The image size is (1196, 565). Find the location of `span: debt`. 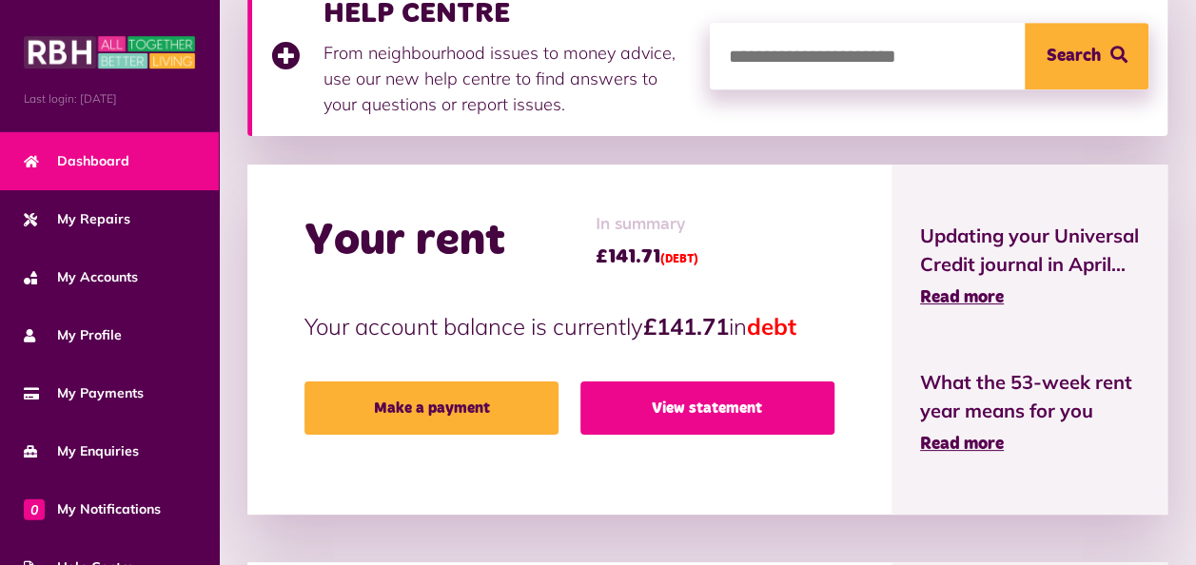

span: debt is located at coordinates (772, 326).